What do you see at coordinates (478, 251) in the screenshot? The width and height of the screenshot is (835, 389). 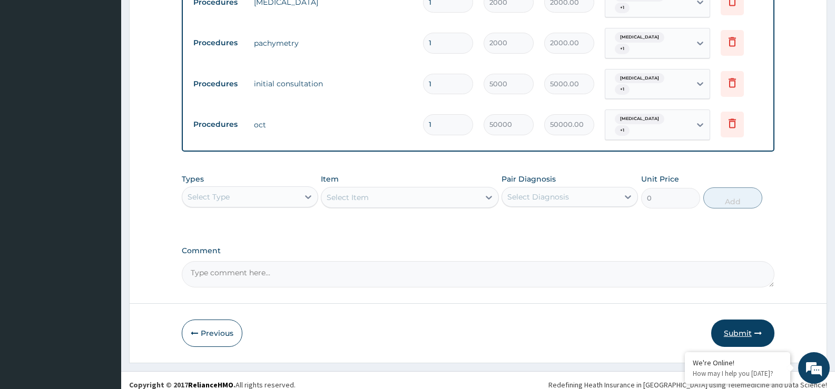 I see `label: Comment` at bounding box center [478, 251].